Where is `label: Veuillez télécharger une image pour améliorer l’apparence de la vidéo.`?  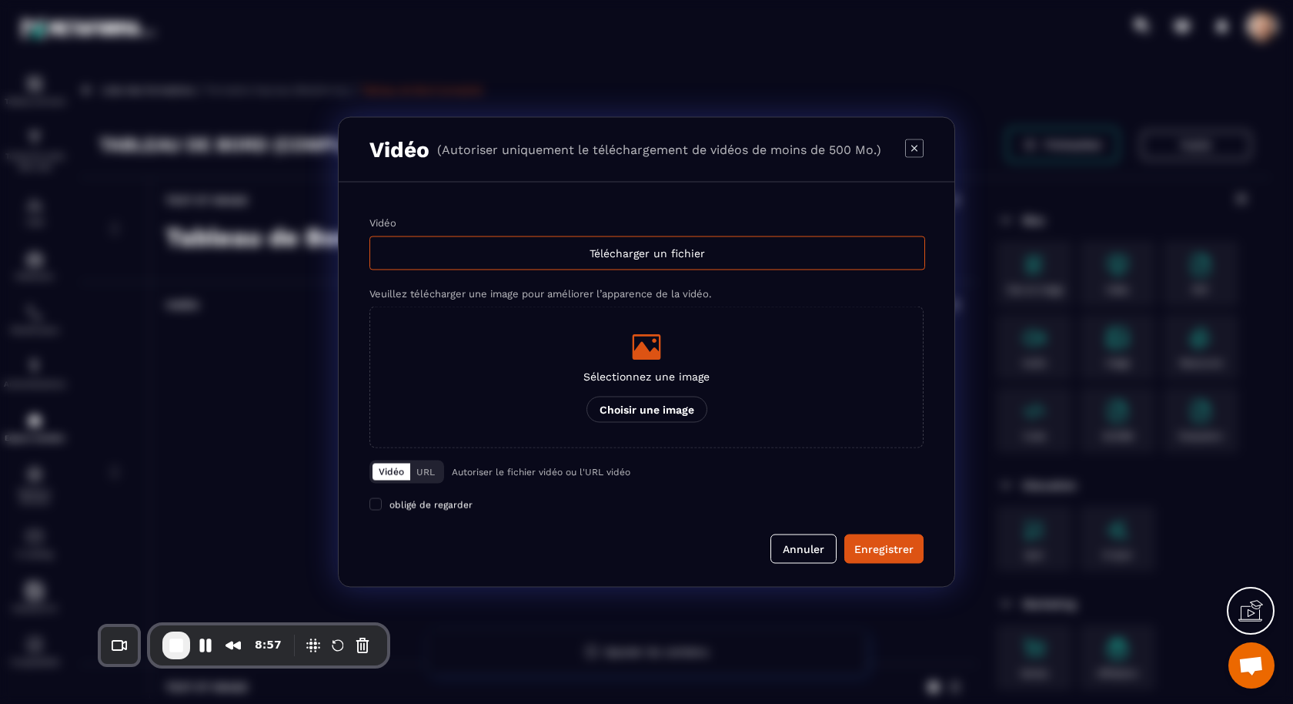
label: Veuillez télécharger une image pour améliorer l’apparence de la vidéo. is located at coordinates (540, 293).